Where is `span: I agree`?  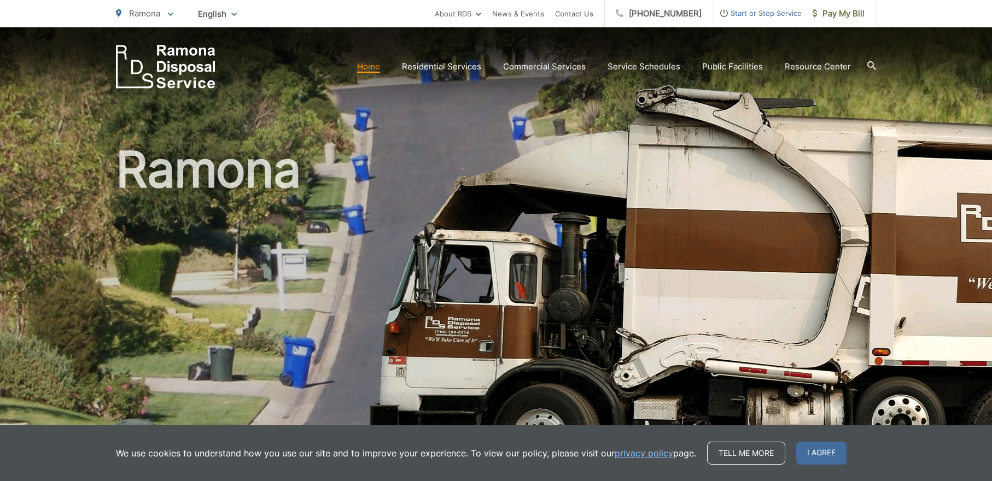
span: I agree is located at coordinates (821, 453).